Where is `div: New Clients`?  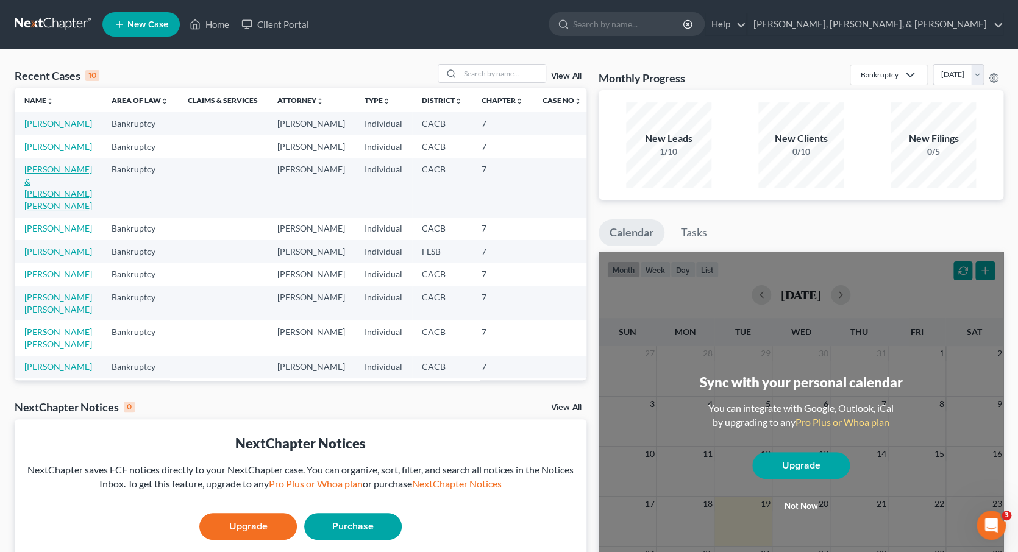 div: New Clients is located at coordinates (801, 138).